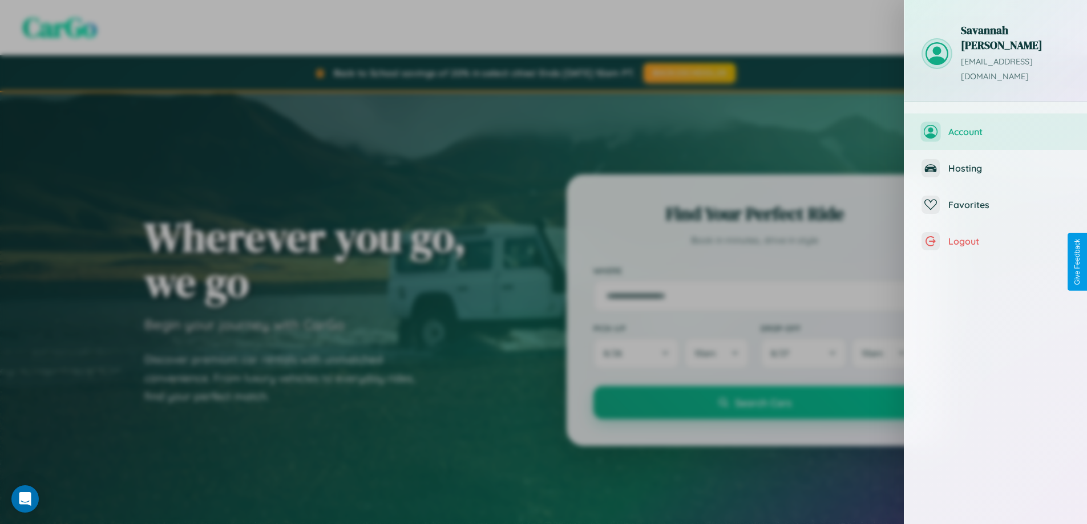 The height and width of the screenshot is (524, 1087). Describe the element at coordinates (996, 241) in the screenshot. I see `button: Logout` at that location.